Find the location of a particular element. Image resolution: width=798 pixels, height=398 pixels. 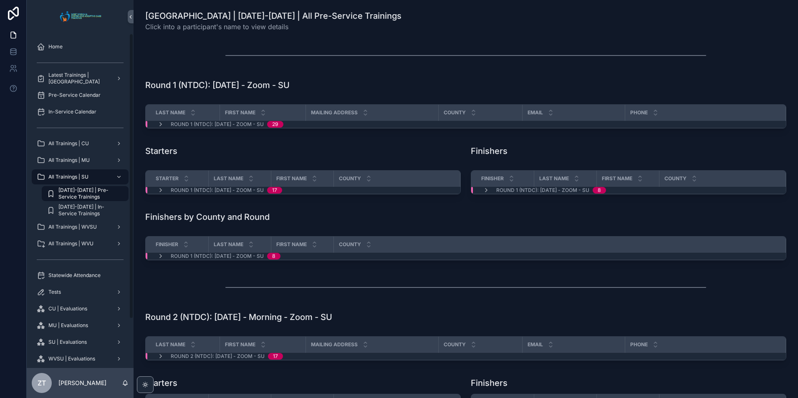

a: SU | Evaluations is located at coordinates (80, 342).